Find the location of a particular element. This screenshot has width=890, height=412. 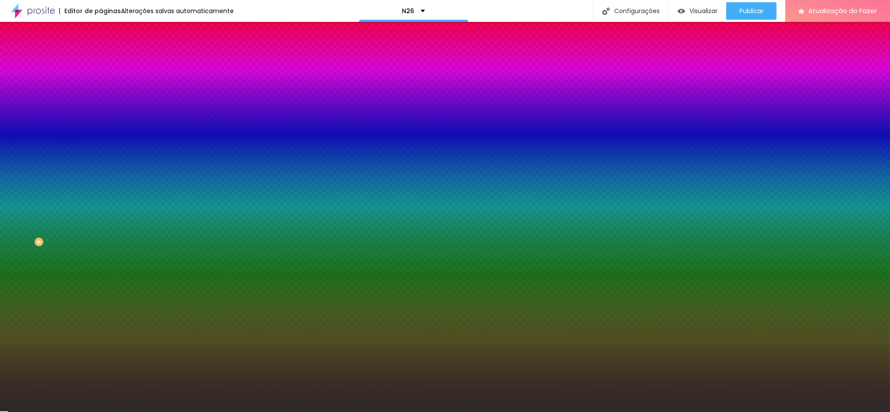

font: N26 is located at coordinates (408, 11).